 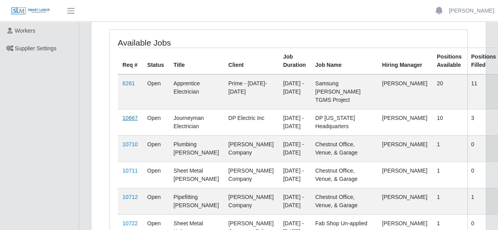 I want to click on a: 10712, so click(x=130, y=197).